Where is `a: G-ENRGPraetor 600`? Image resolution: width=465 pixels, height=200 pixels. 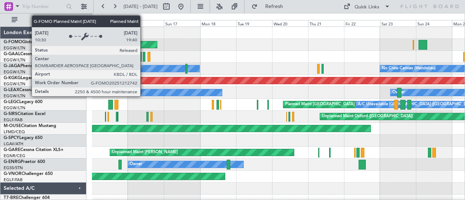 a: G-ENRGPraetor 600 is located at coordinates (24, 162).